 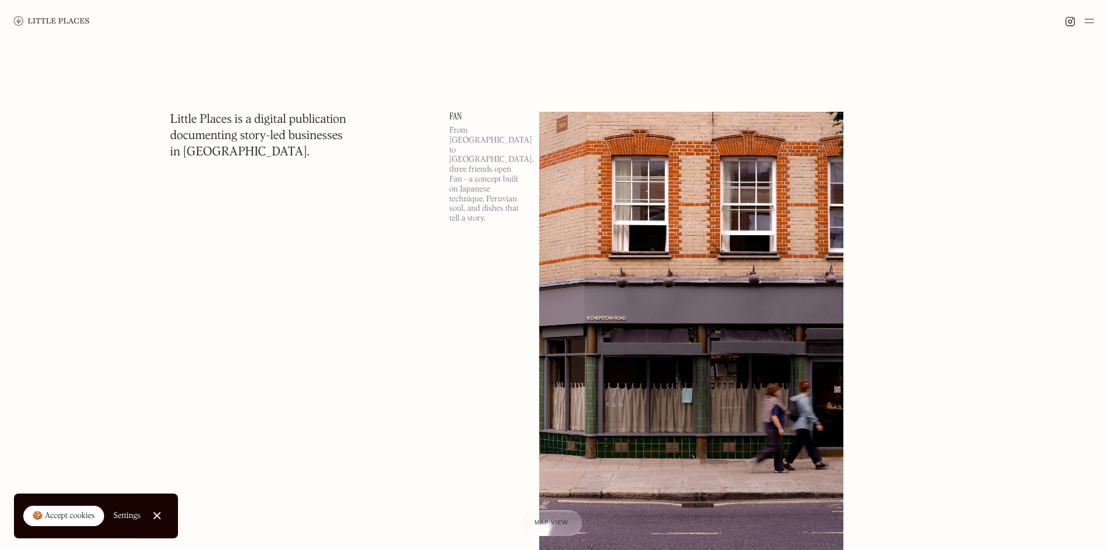 What do you see at coordinates (63, 516) in the screenshot?
I see `div: 🍪 Accept cookies` at bounding box center [63, 516].